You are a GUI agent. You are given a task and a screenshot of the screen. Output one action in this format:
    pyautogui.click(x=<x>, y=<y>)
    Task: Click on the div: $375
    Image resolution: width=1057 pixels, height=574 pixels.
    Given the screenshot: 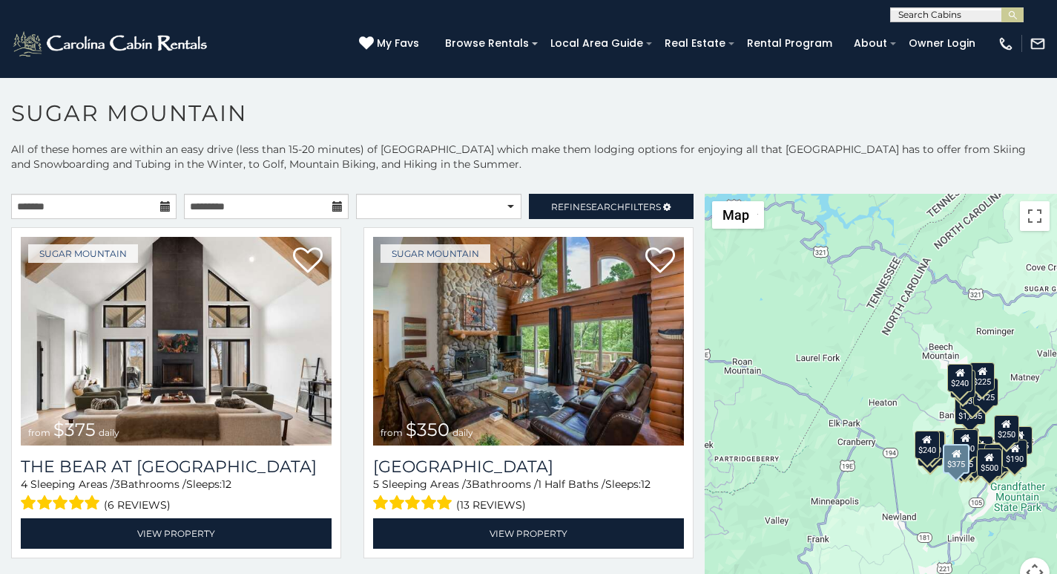 What is the action you would take?
    pyautogui.click(x=956, y=459)
    